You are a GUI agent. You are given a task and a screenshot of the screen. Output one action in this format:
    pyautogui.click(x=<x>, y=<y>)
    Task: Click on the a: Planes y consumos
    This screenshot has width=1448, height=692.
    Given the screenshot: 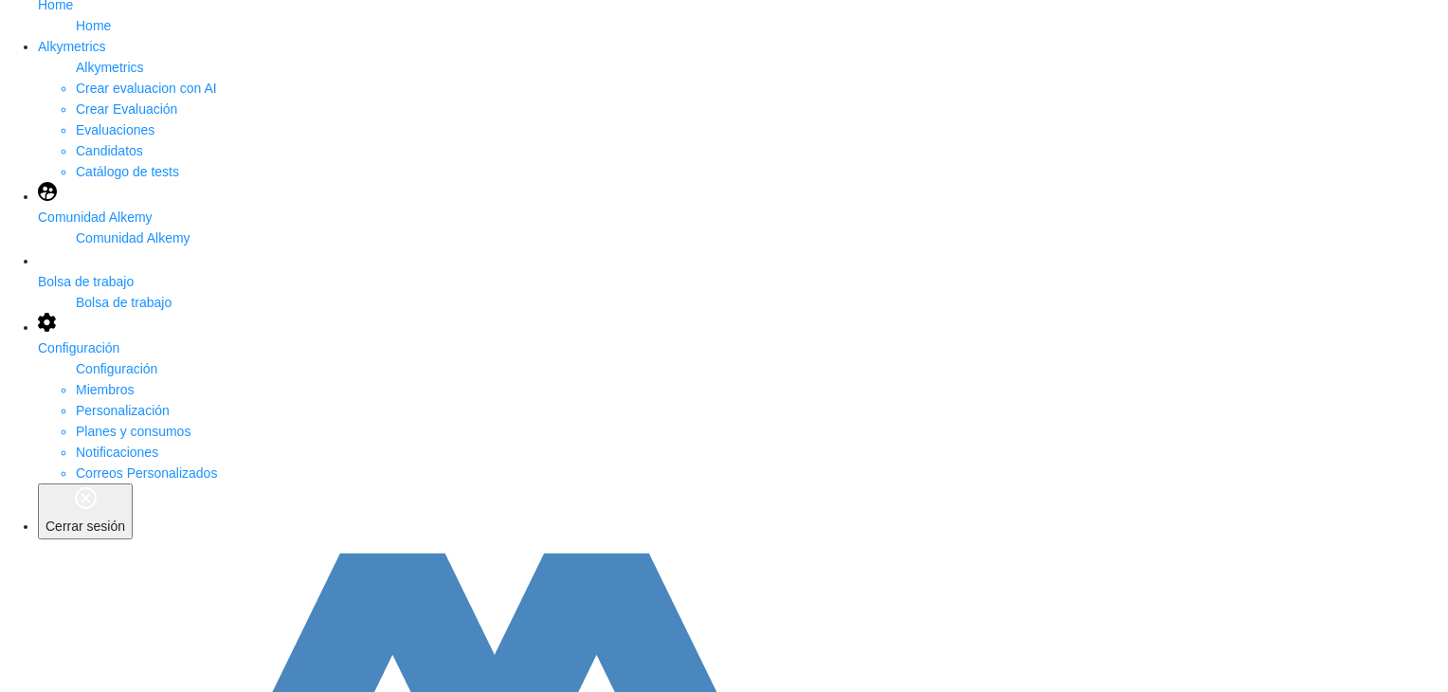 What is the action you would take?
    pyautogui.click(x=133, y=431)
    